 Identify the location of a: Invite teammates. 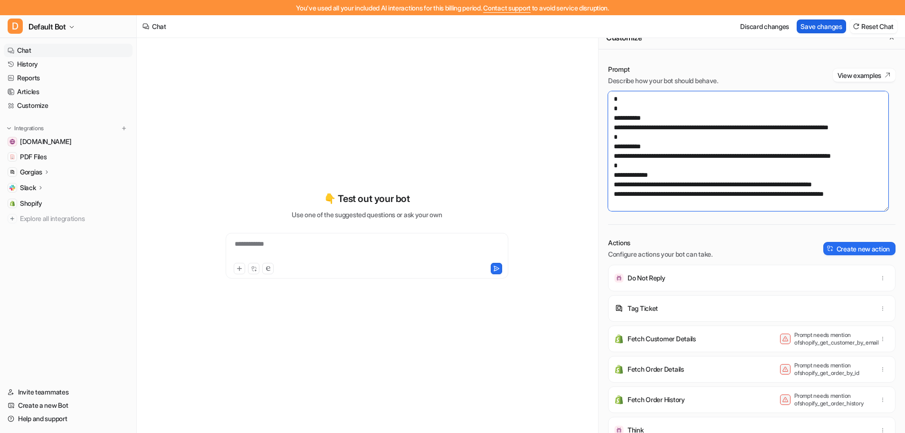
(68, 392).